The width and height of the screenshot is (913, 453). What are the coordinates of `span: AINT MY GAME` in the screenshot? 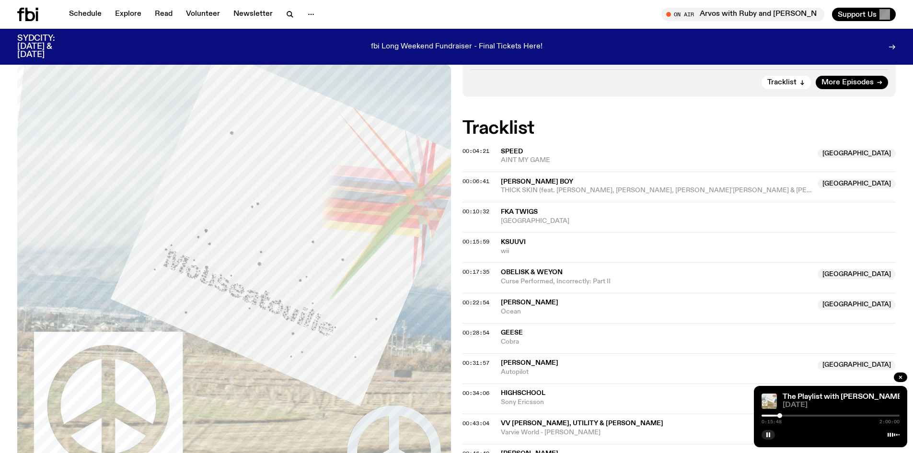 It's located at (656, 160).